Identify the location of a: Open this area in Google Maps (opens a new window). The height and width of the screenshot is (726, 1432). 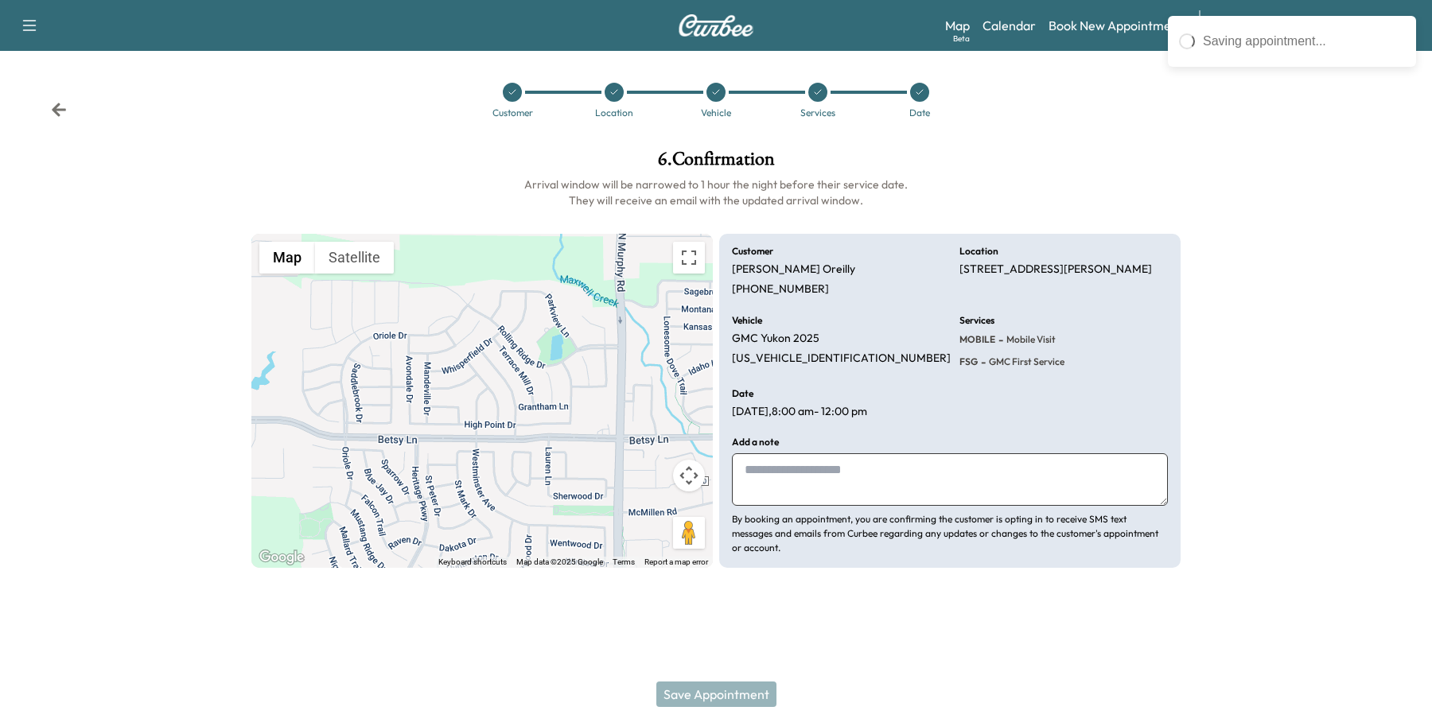
(282, 558).